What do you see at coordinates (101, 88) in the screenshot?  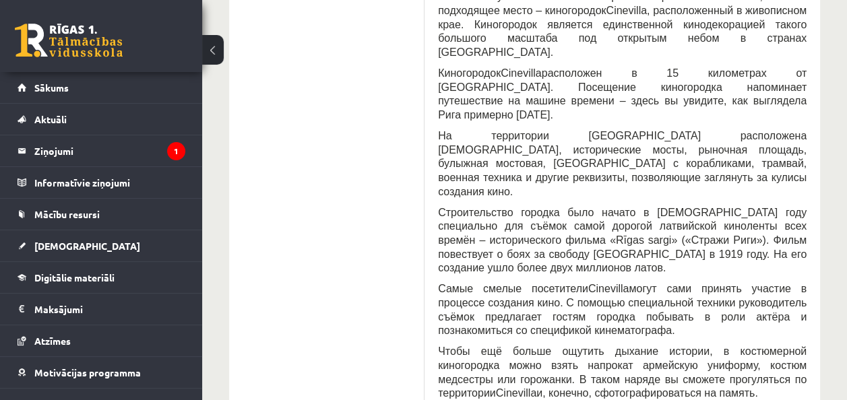 I see `a: Sākums` at bounding box center [101, 88].